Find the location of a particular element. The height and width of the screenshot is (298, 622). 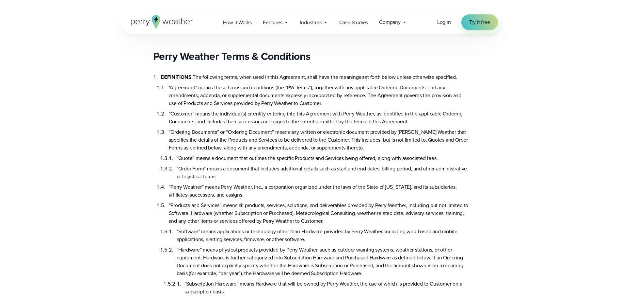

span: Company is located at coordinates (390, 22).